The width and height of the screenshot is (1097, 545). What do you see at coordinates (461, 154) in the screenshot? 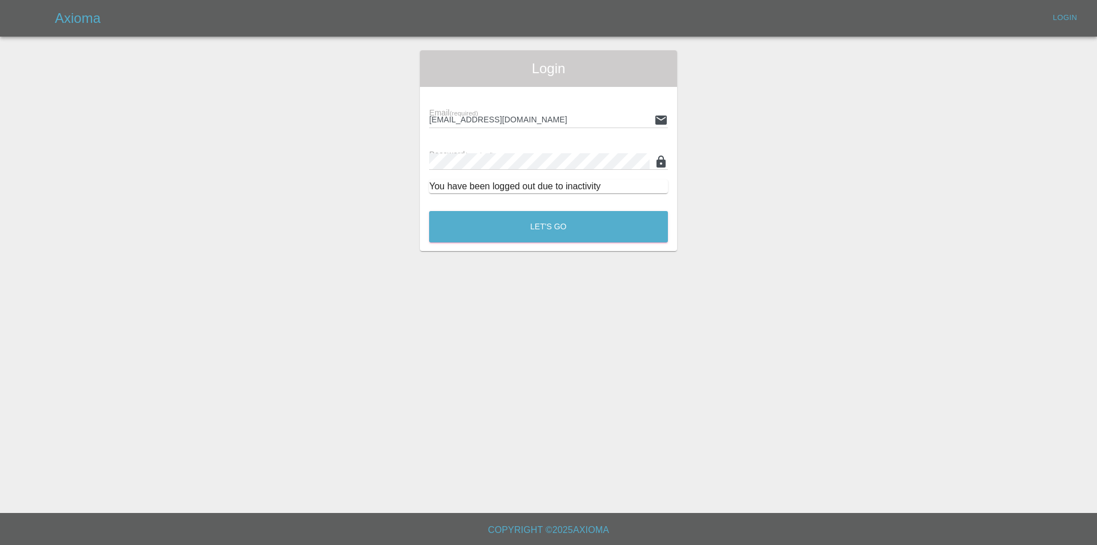
I see `span: Password` at bounding box center [461, 154].